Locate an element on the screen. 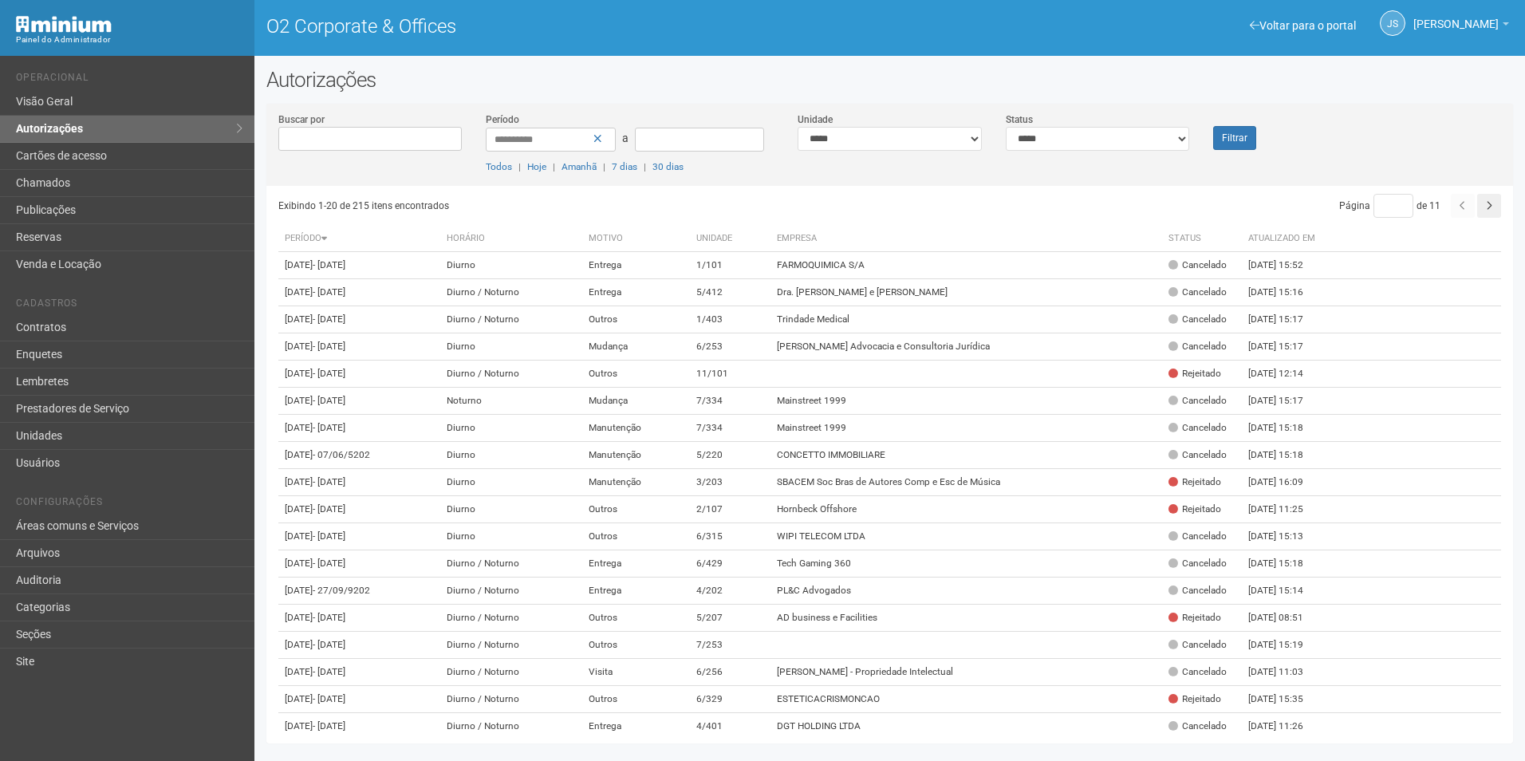  label: Período is located at coordinates (503, 120).